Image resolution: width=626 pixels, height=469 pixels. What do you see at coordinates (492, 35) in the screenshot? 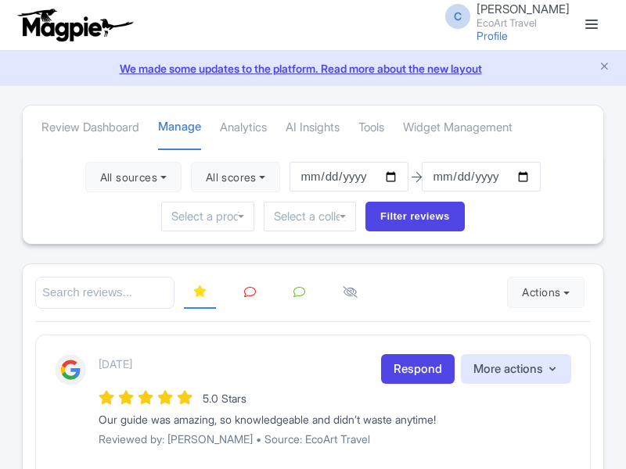
I see `a: Profile` at bounding box center [492, 35].